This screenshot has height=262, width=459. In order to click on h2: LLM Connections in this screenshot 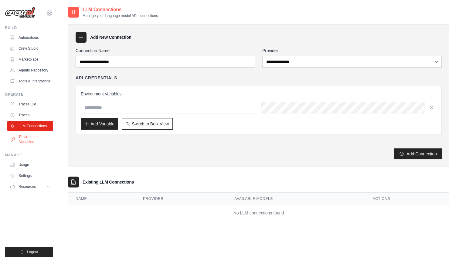, I will do `click(120, 10)`.